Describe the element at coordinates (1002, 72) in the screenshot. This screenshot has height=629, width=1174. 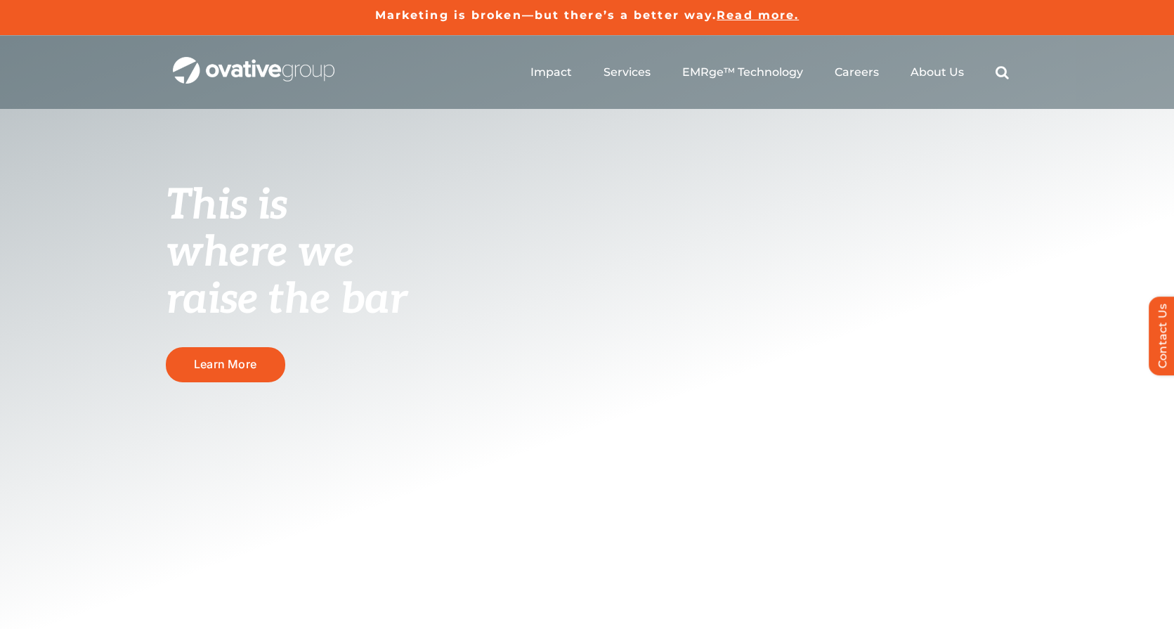
I see `a: Search` at that location.